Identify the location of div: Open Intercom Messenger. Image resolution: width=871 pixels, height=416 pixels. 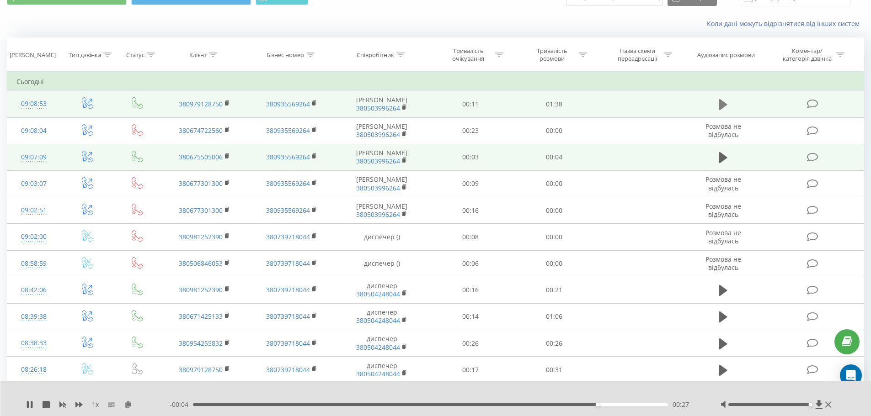
(851, 376).